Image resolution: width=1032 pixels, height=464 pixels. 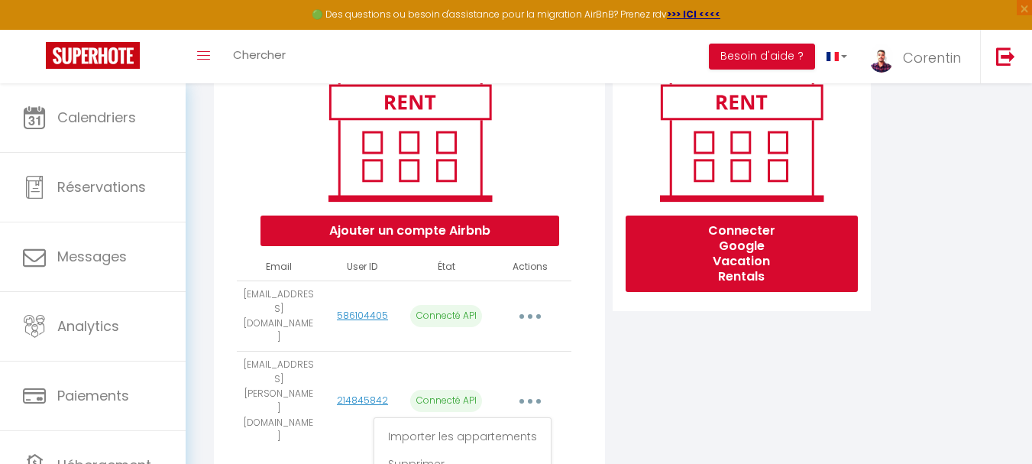 I want to click on a: 586104405, so click(x=362, y=315).